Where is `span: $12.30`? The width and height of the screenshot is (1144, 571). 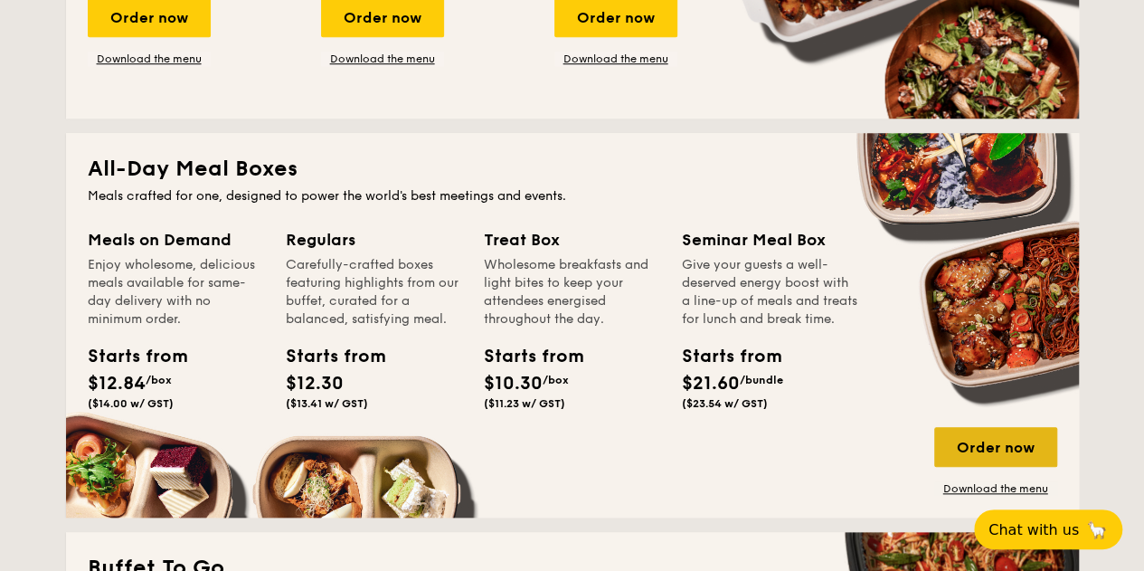
span: $12.30 is located at coordinates (315, 384).